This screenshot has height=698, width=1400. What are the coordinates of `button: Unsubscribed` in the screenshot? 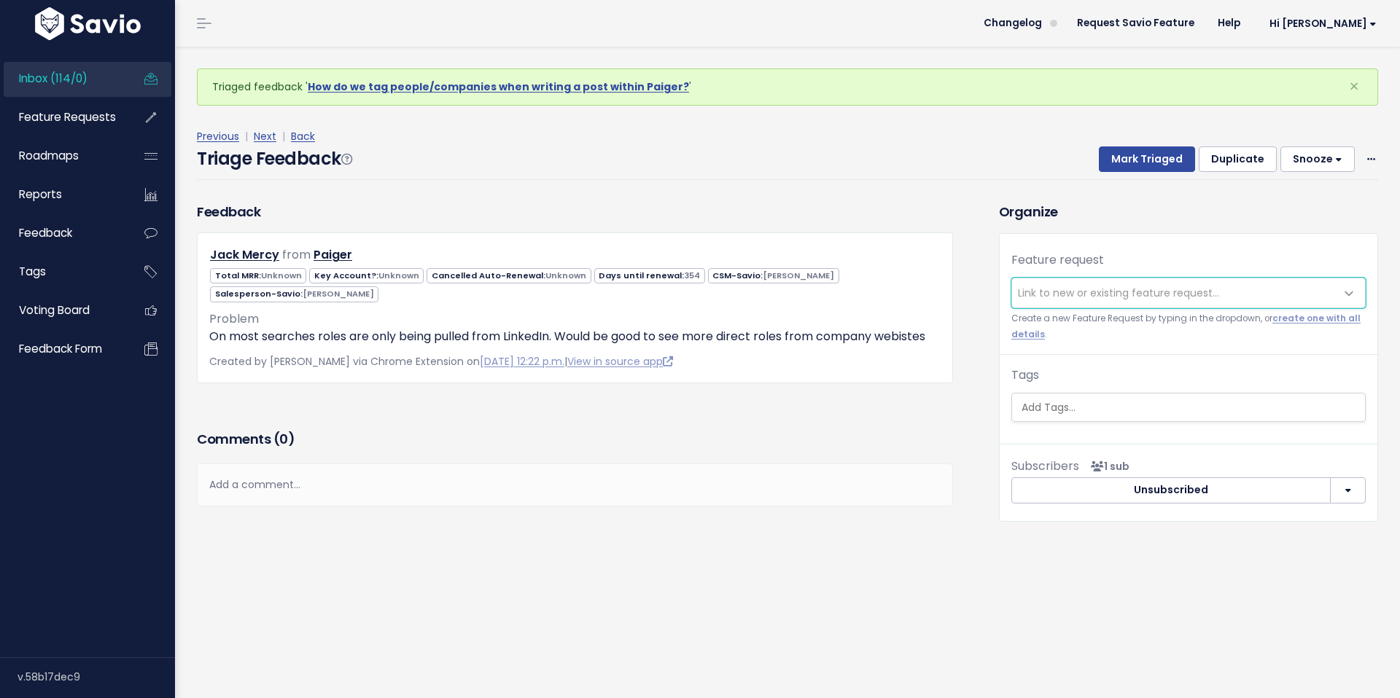 It's located at (1171, 491).